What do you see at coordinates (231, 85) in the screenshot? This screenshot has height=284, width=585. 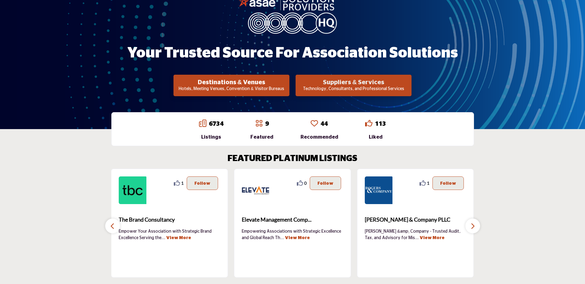 I see `button: Destinations & Venues Hotels, Meeting Venues, Convention & Visitor Bureaus` at bounding box center [231, 85].